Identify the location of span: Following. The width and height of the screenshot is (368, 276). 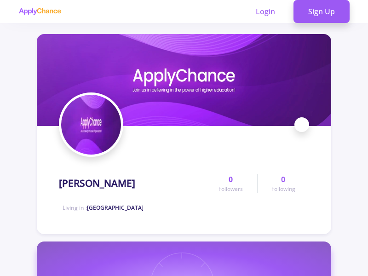
(283, 189).